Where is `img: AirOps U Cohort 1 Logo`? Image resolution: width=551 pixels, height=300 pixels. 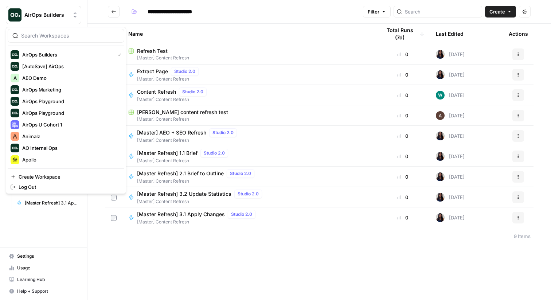
img: AirOps U Cohort 1 Logo is located at coordinates (15, 125).